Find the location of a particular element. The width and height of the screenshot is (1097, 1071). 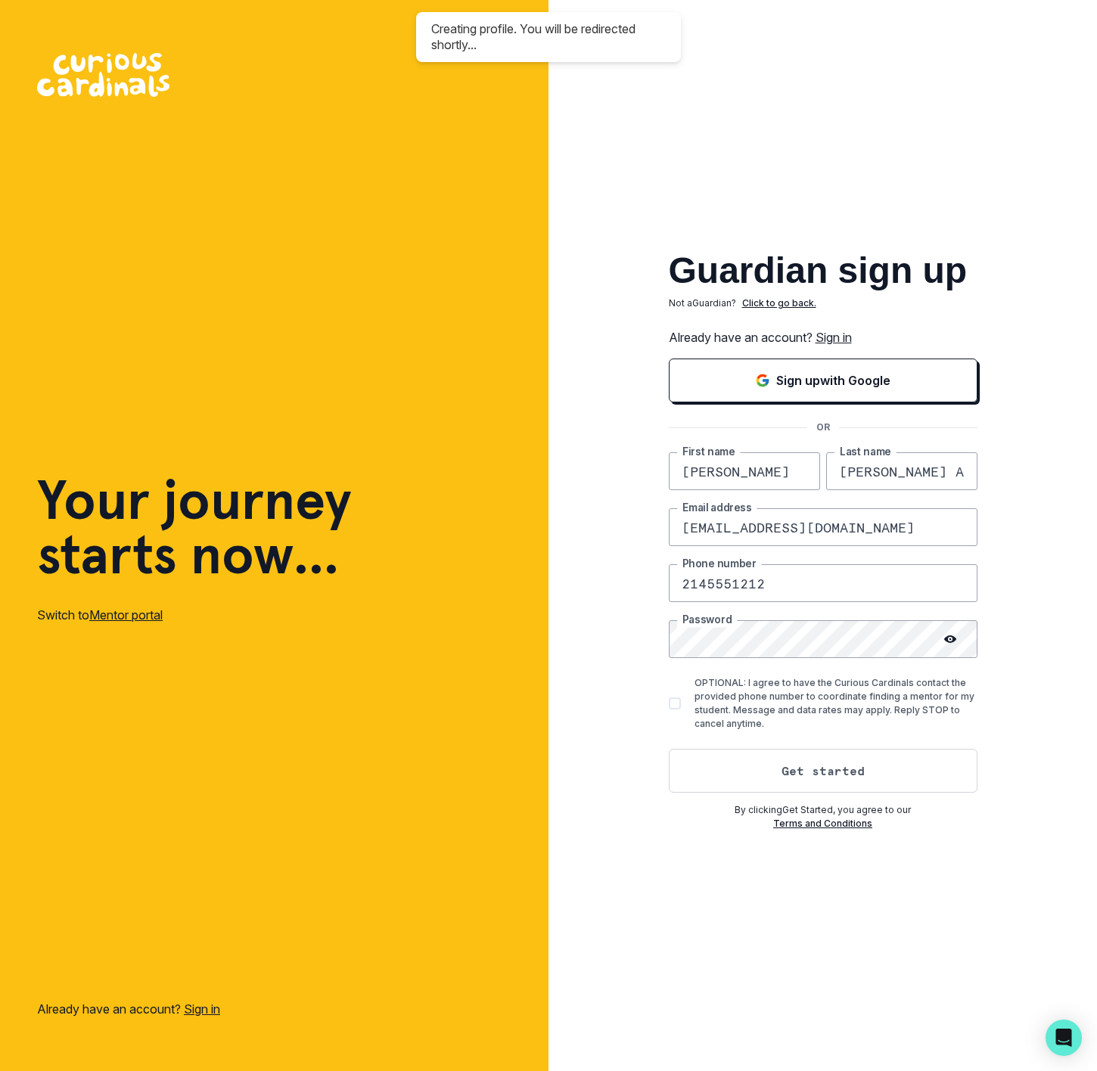

h1: Your journey starts now... is located at coordinates (194, 527).